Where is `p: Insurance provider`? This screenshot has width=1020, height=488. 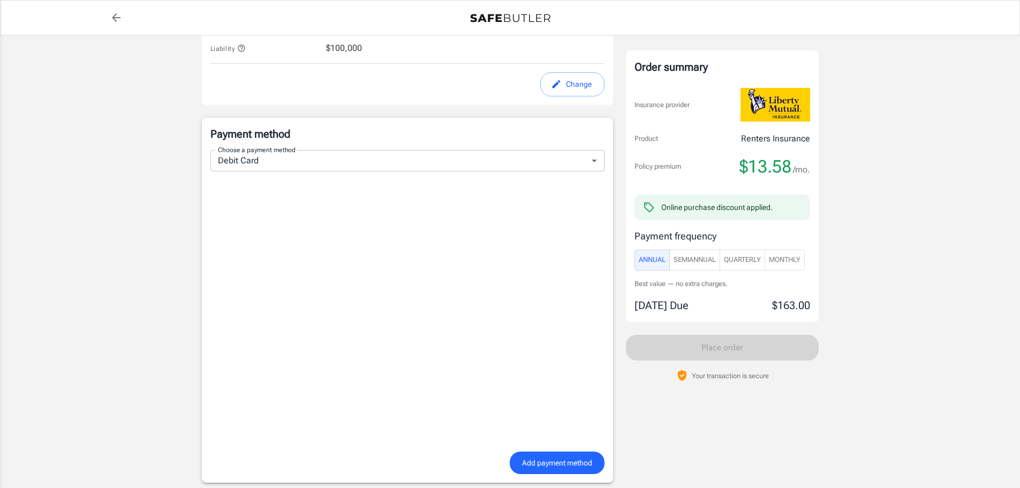
p: Insurance provider is located at coordinates (662, 105).